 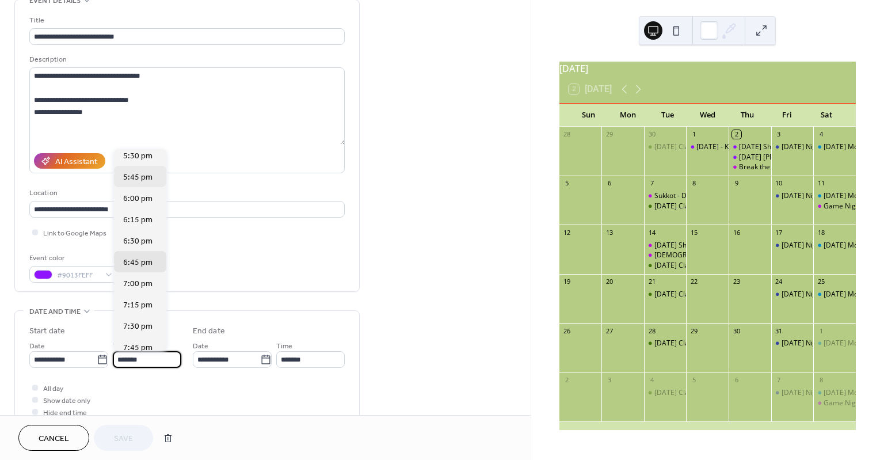 What do you see at coordinates (609, 281) in the screenshot?
I see `div: 20` at bounding box center [609, 281].